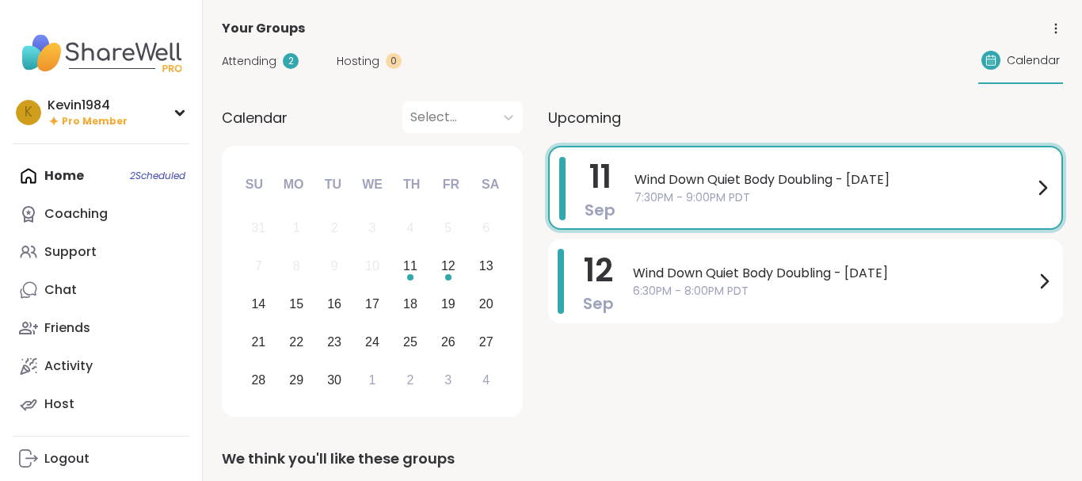 The height and width of the screenshot is (481, 1082). I want to click on div: 12, so click(448, 265).